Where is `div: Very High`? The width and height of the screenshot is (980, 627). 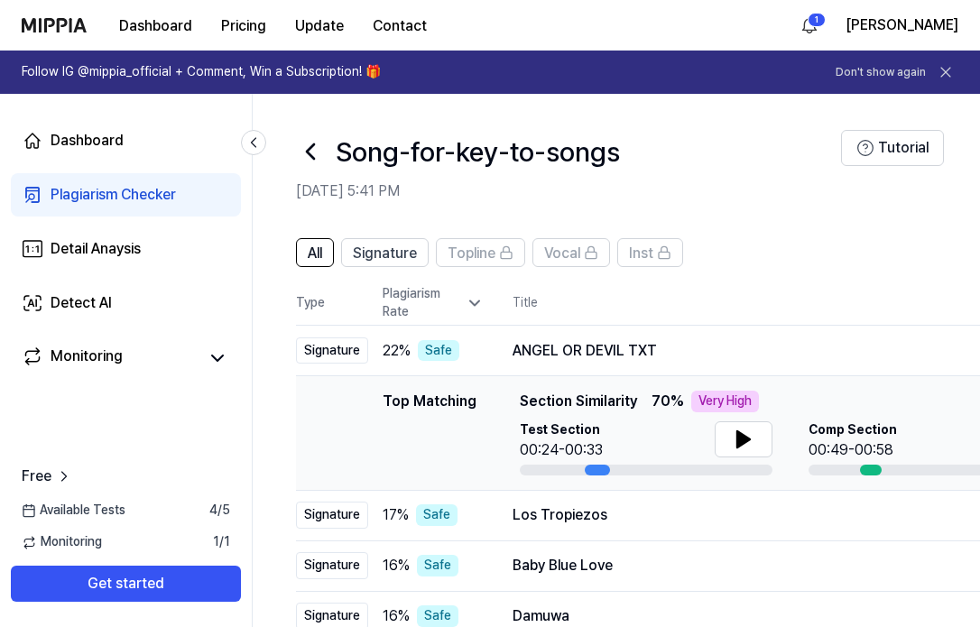 div: Very High is located at coordinates (725, 402).